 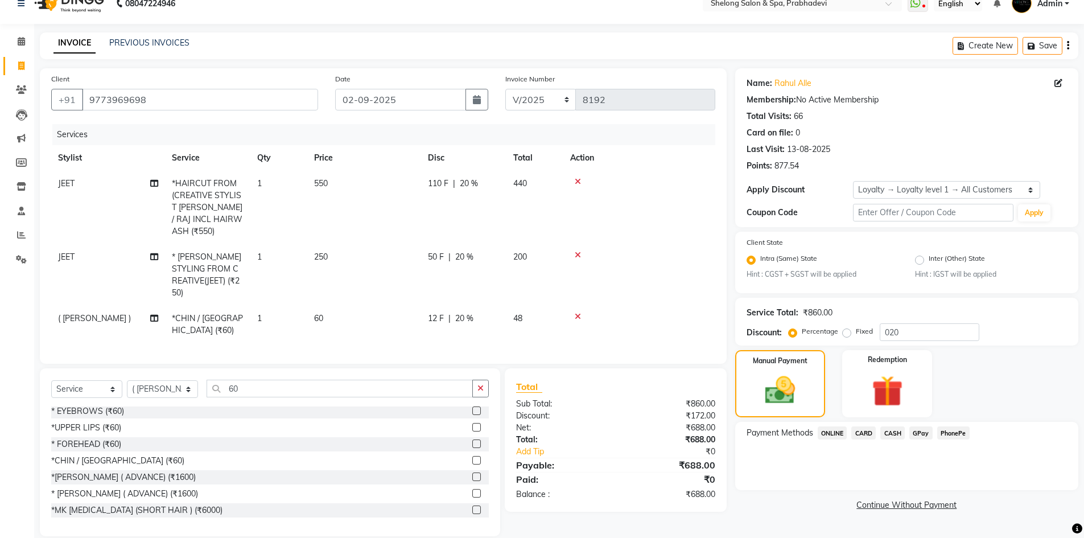 I want to click on span: CASH, so click(x=892, y=432).